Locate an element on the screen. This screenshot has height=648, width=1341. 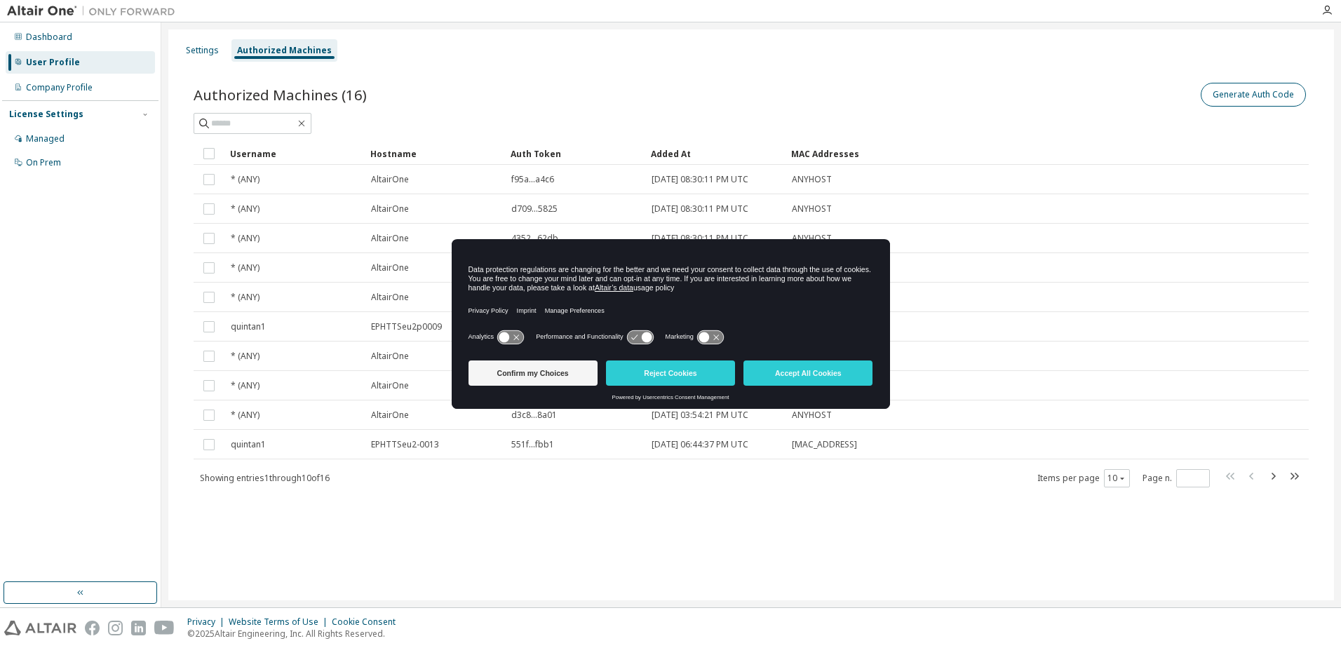
div: Added At is located at coordinates (715, 154).